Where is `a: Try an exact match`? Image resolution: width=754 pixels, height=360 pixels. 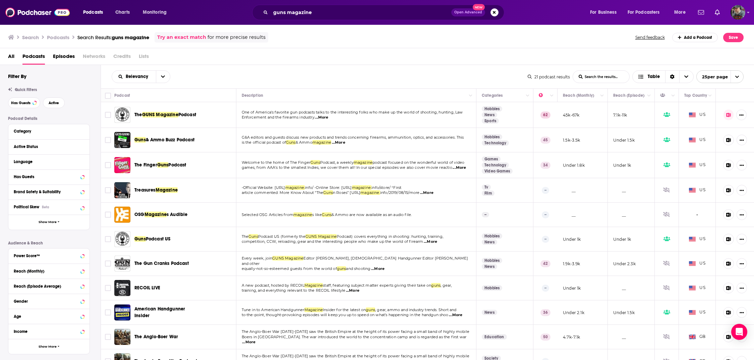
a: Try an exact match is located at coordinates (182, 37).